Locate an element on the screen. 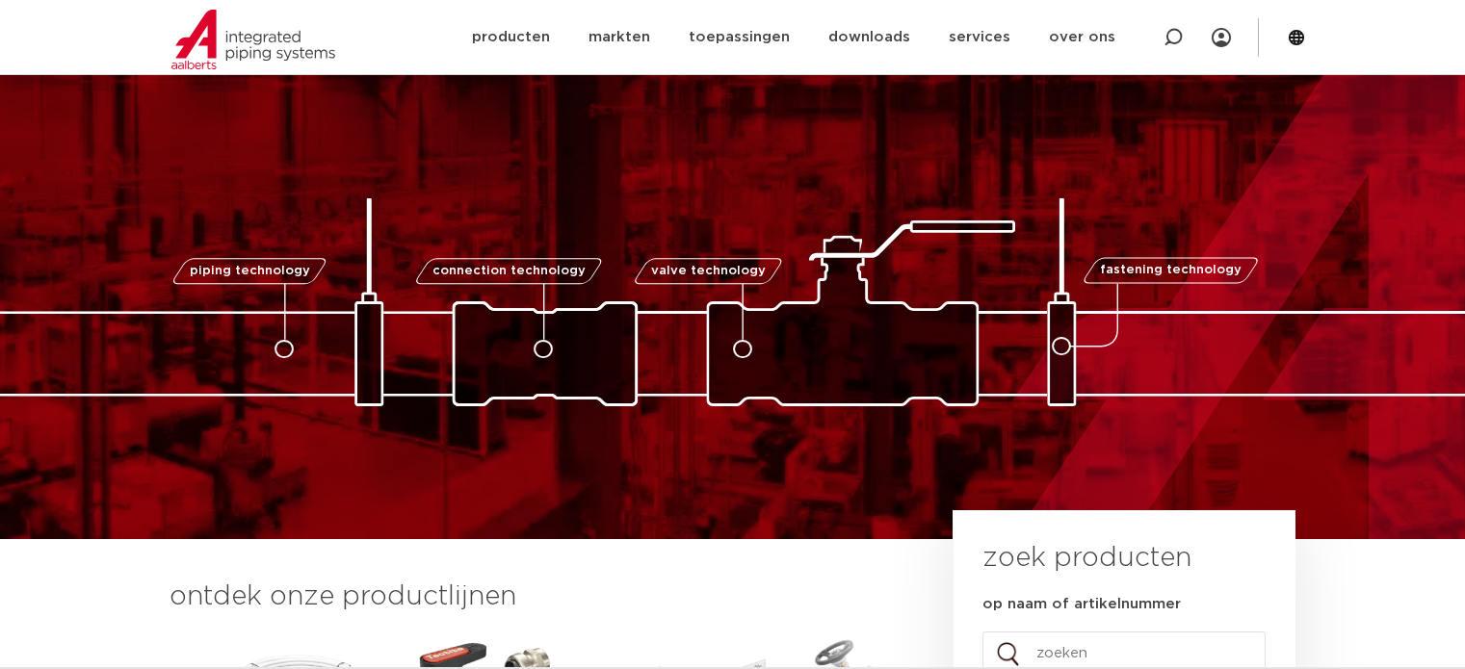  span: connection technology is located at coordinates (508, 271).